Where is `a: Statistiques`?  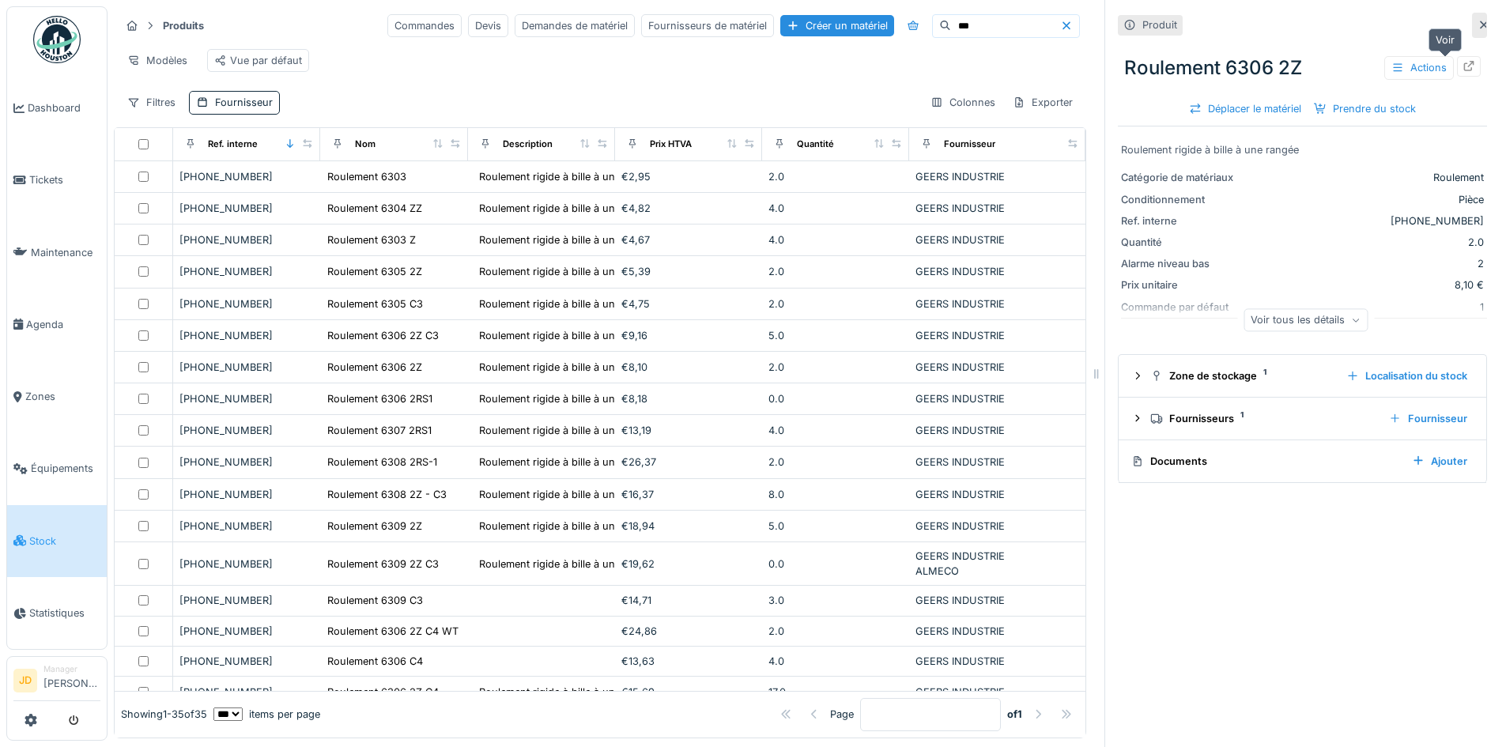
a: Statistiques is located at coordinates (57, 613).